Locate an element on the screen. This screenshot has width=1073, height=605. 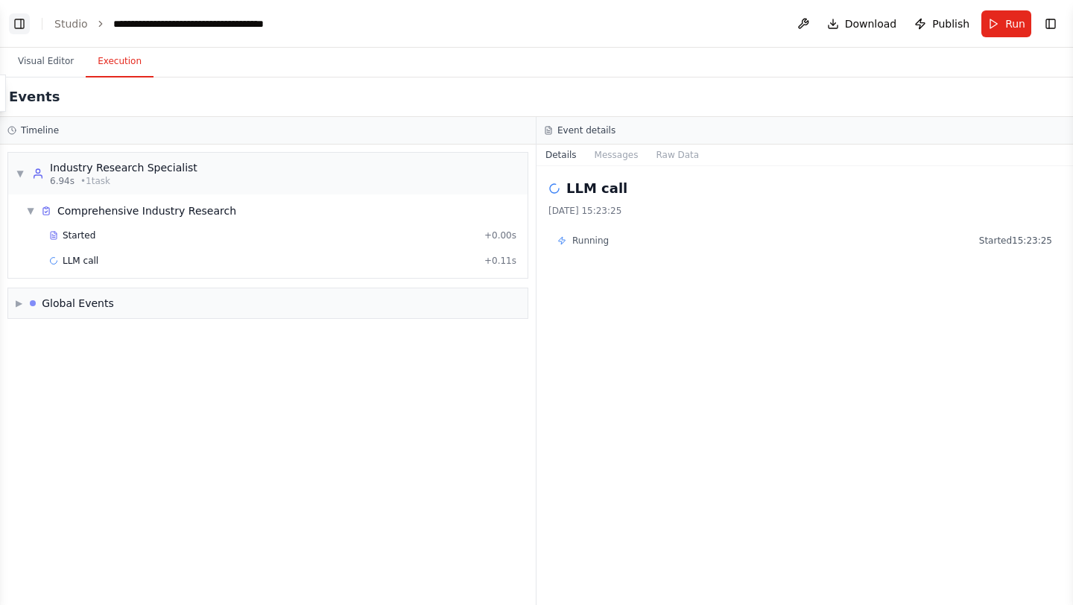
div: Comprehensive Industry Research is located at coordinates (147, 211).